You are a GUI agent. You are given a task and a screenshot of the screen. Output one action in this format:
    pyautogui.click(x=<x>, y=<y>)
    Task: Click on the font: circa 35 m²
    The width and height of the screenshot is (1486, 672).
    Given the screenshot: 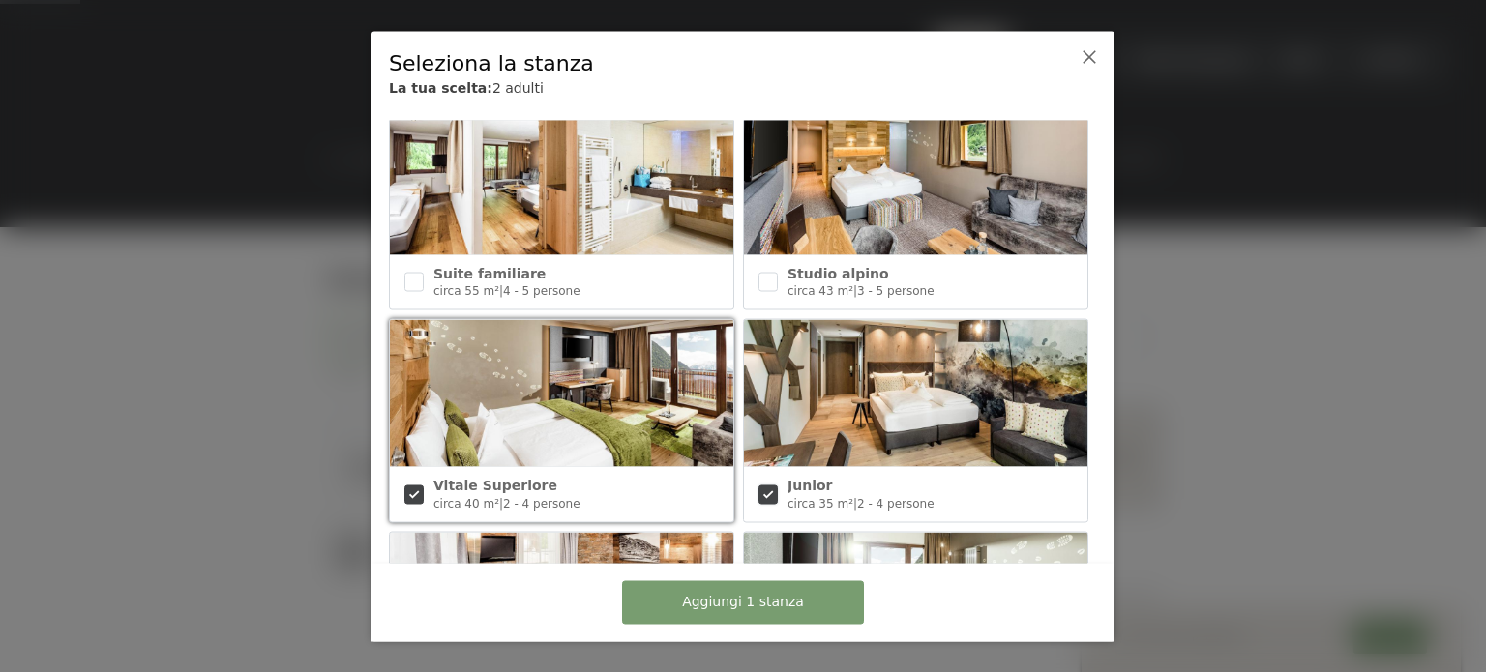 What is the action you would take?
    pyautogui.click(x=820, y=503)
    